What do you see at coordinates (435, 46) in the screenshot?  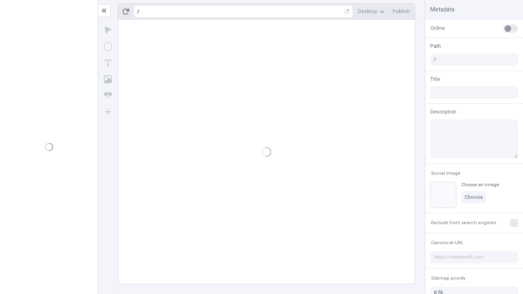 I see `span: Path` at bounding box center [435, 46].